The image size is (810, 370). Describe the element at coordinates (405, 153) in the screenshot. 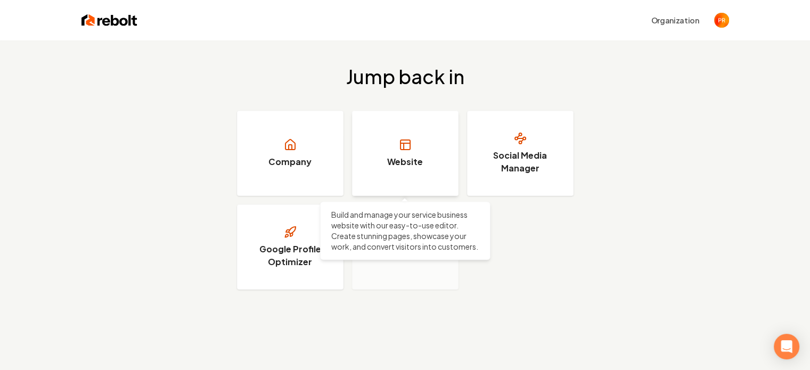

I see `a: Website` at that location.